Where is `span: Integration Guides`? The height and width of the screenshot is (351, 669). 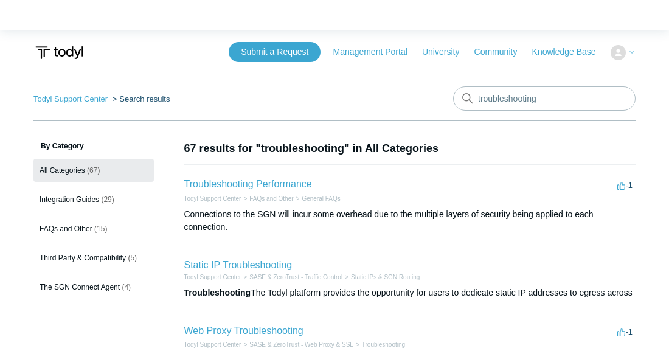 span: Integration Guides is located at coordinates (69, 199).